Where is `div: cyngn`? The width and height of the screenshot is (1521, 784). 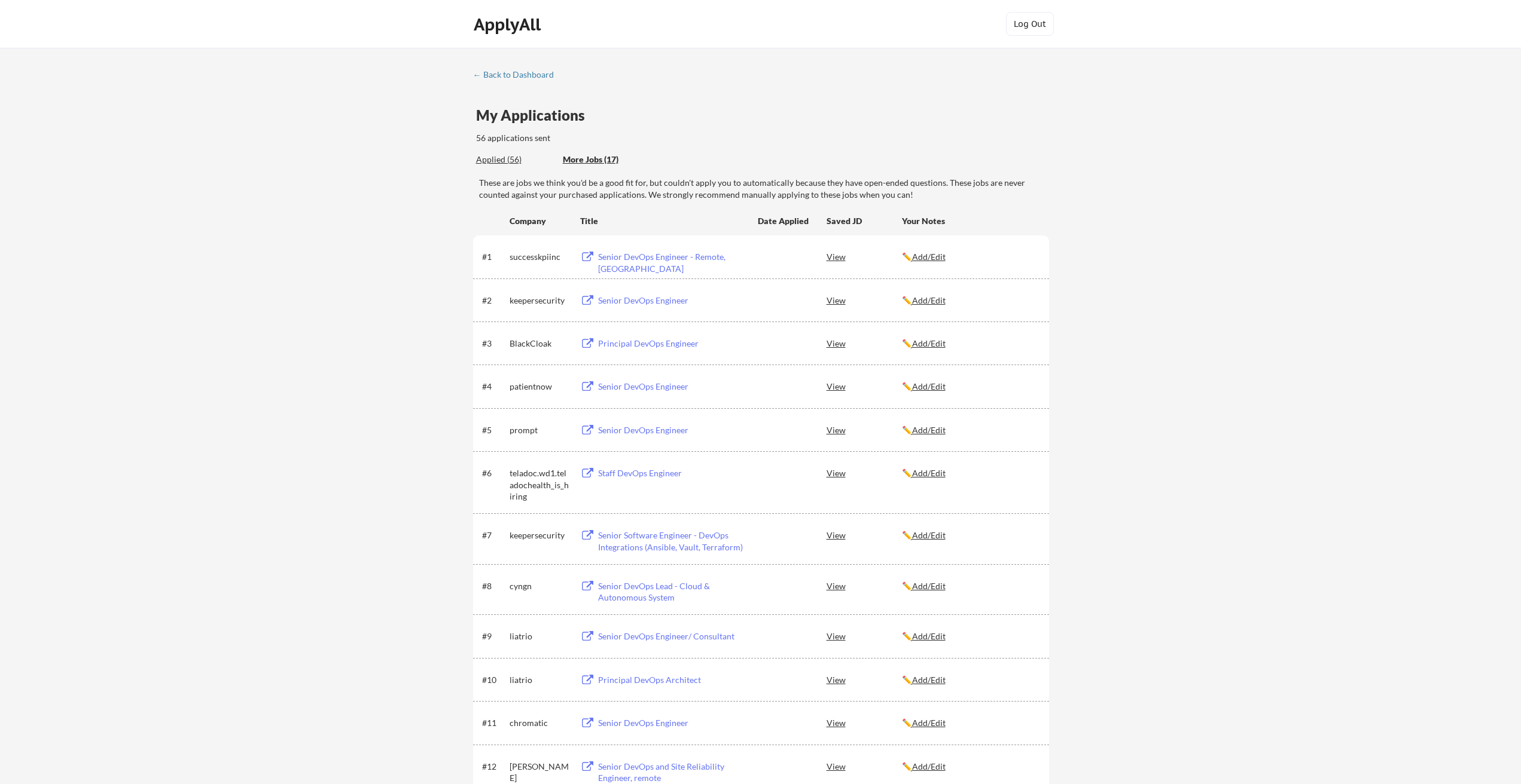 div: cyngn is located at coordinates (540, 586).